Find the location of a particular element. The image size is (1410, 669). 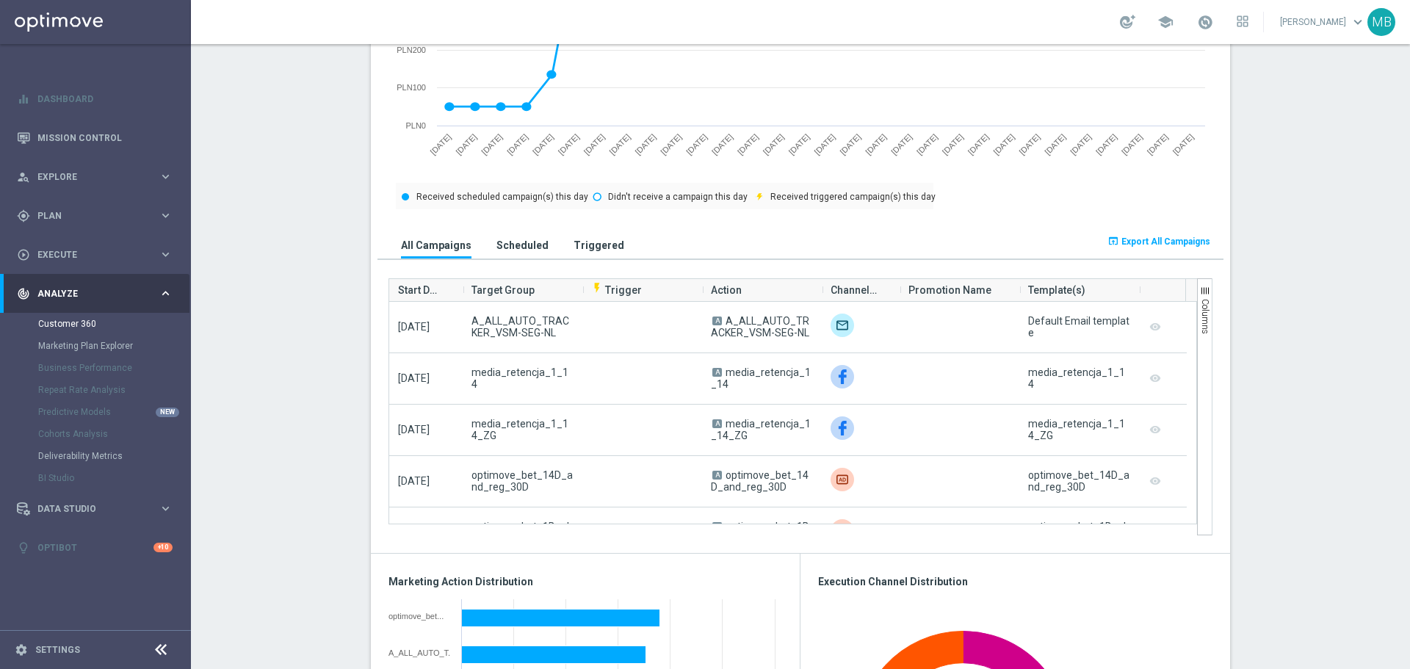

a: Marketing Plan Explorer is located at coordinates (95, 346).